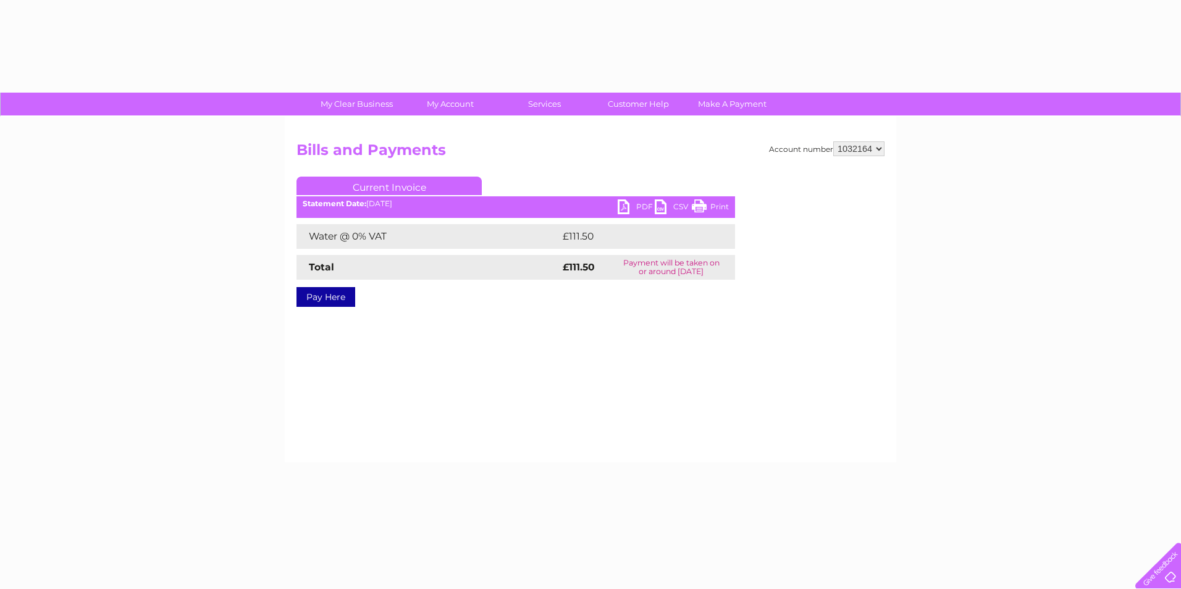 This screenshot has height=589, width=1181. What do you see at coordinates (710, 208) in the screenshot?
I see `a: Print` at bounding box center [710, 208].